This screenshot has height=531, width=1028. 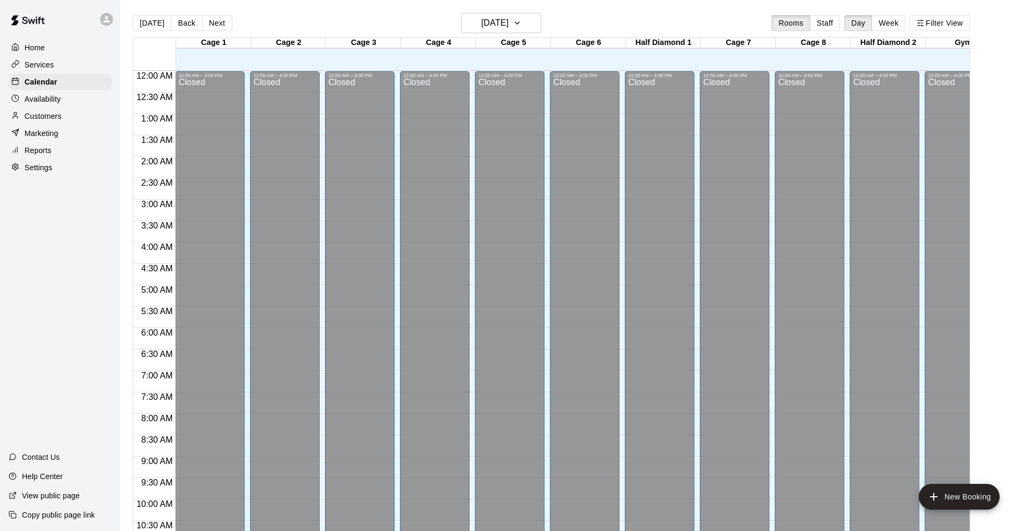 What do you see at coordinates (39, 65) in the screenshot?
I see `p: Services` at bounding box center [39, 65].